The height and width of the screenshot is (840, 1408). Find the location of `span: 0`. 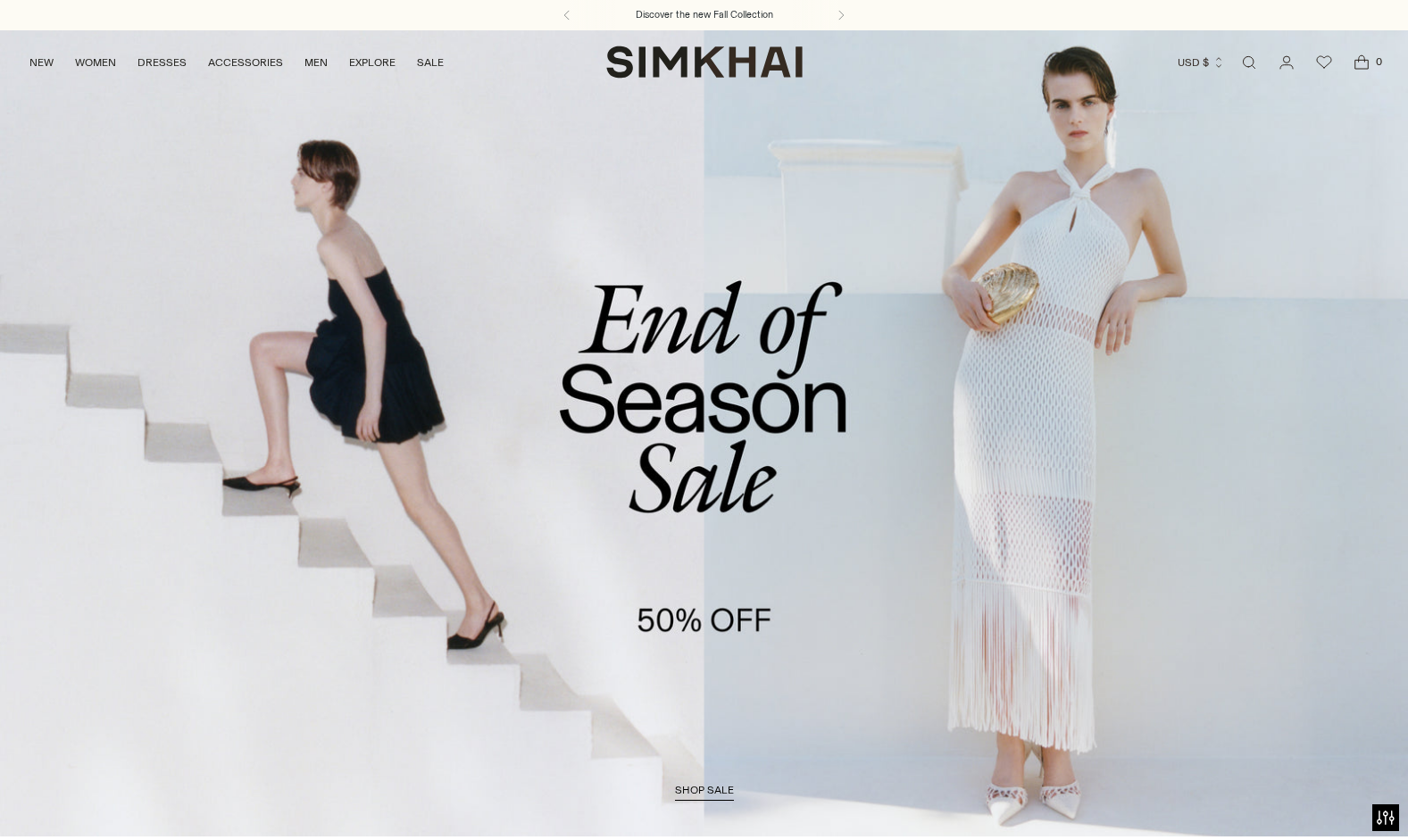

span: 0 is located at coordinates (1378, 61).